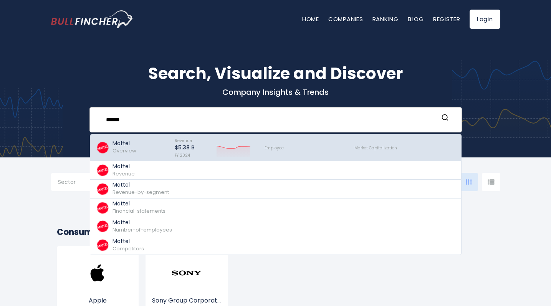 This screenshot has height=306, width=551. I want to click on a: Blog, so click(416, 19).